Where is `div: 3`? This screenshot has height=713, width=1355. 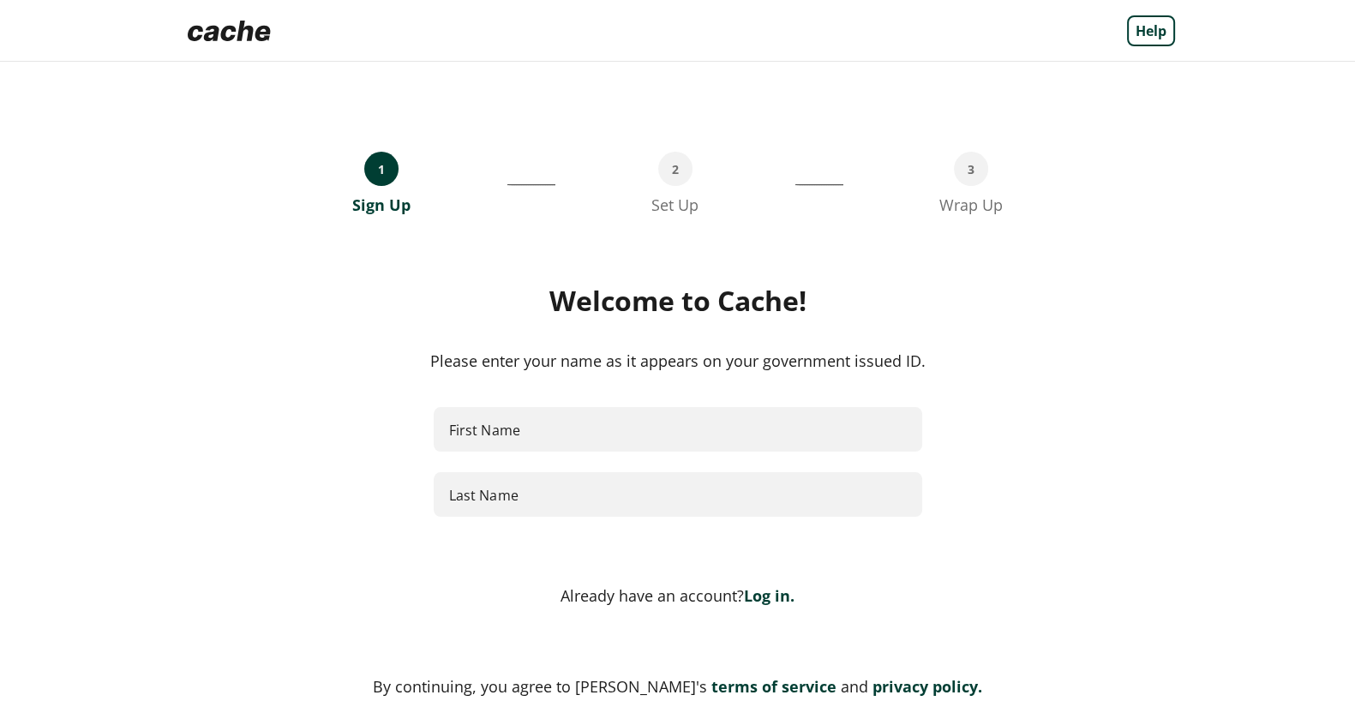 div: 3 is located at coordinates (971, 169).